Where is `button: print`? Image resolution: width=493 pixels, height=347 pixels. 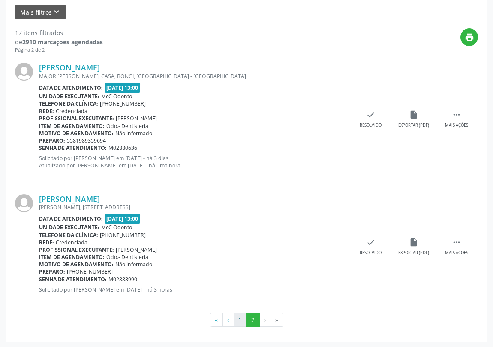
button: print is located at coordinates (469, 37).